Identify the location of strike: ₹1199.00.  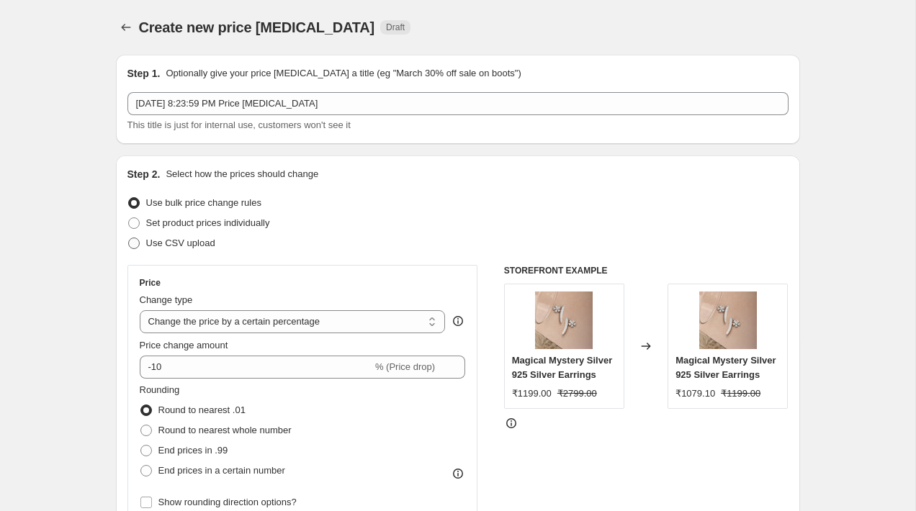
(740, 394).